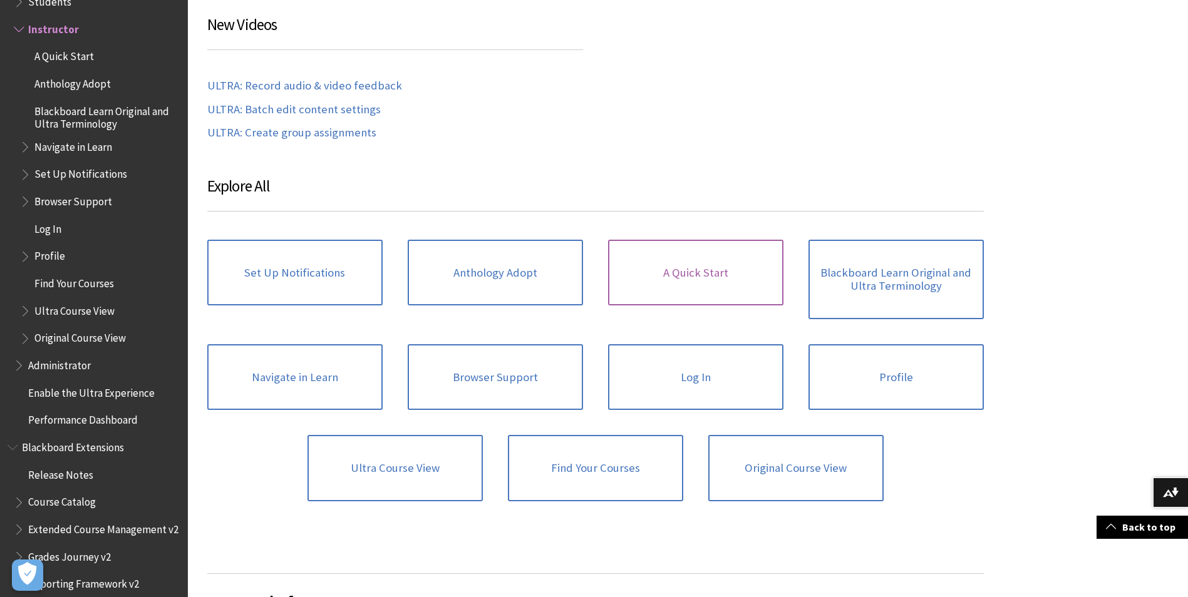 This screenshot has width=1188, height=597. I want to click on span: A Quick Start, so click(64, 54).